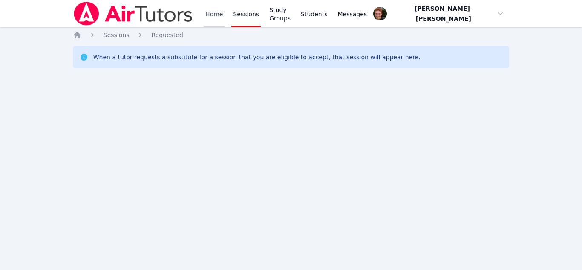  I want to click on a: Sessions, so click(116, 35).